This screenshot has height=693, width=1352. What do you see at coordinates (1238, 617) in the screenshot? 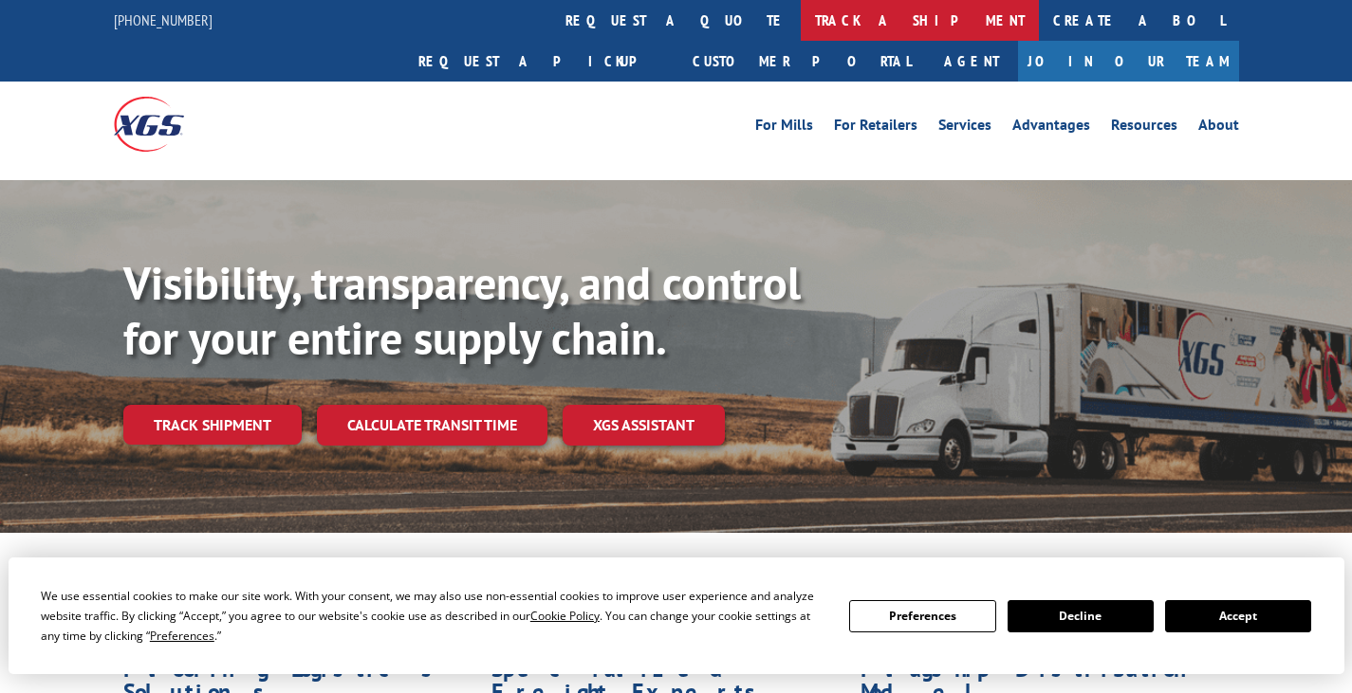
I see `button: Accept` at bounding box center [1238, 617].